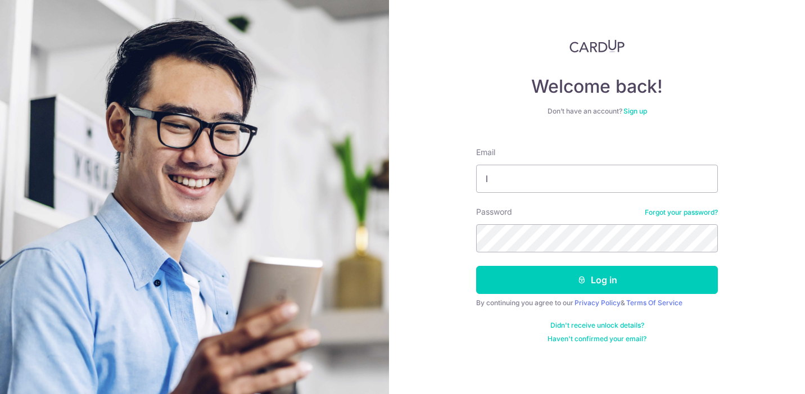 This screenshot has height=394, width=805. Describe the element at coordinates (597, 111) in the screenshot. I see `div: Don’t have an account?` at that location.